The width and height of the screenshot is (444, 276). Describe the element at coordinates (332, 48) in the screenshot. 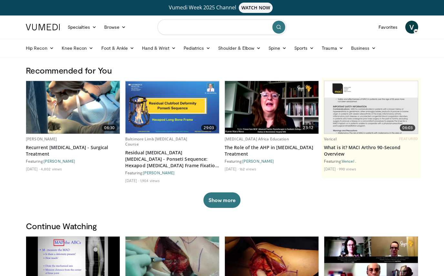

I see `a: Trauma` at that location.